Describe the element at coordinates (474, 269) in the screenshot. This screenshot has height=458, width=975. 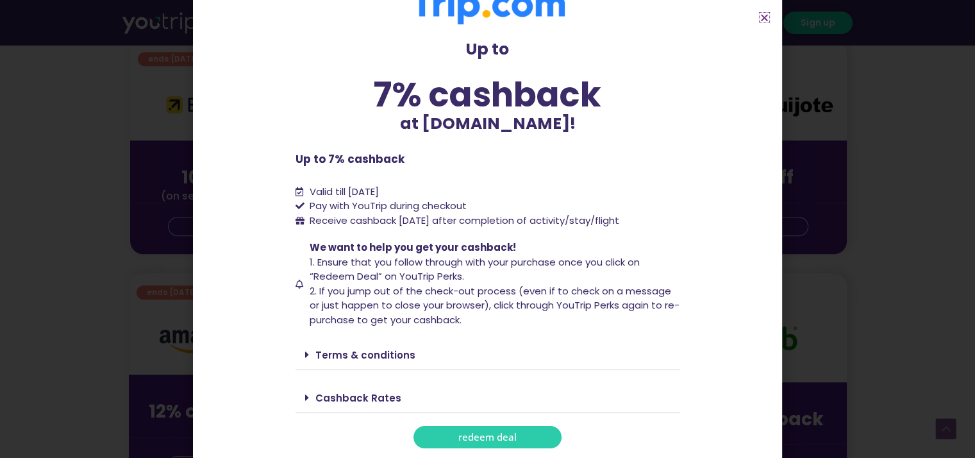
I see `span: 1. Ensure that you follow through with your purchase once you click on “Redeem Deal” on YouTrip P...` at that location.